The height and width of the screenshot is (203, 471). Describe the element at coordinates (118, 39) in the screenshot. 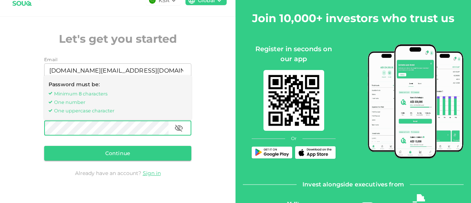

I see `h2: Let's get you started` at that location.